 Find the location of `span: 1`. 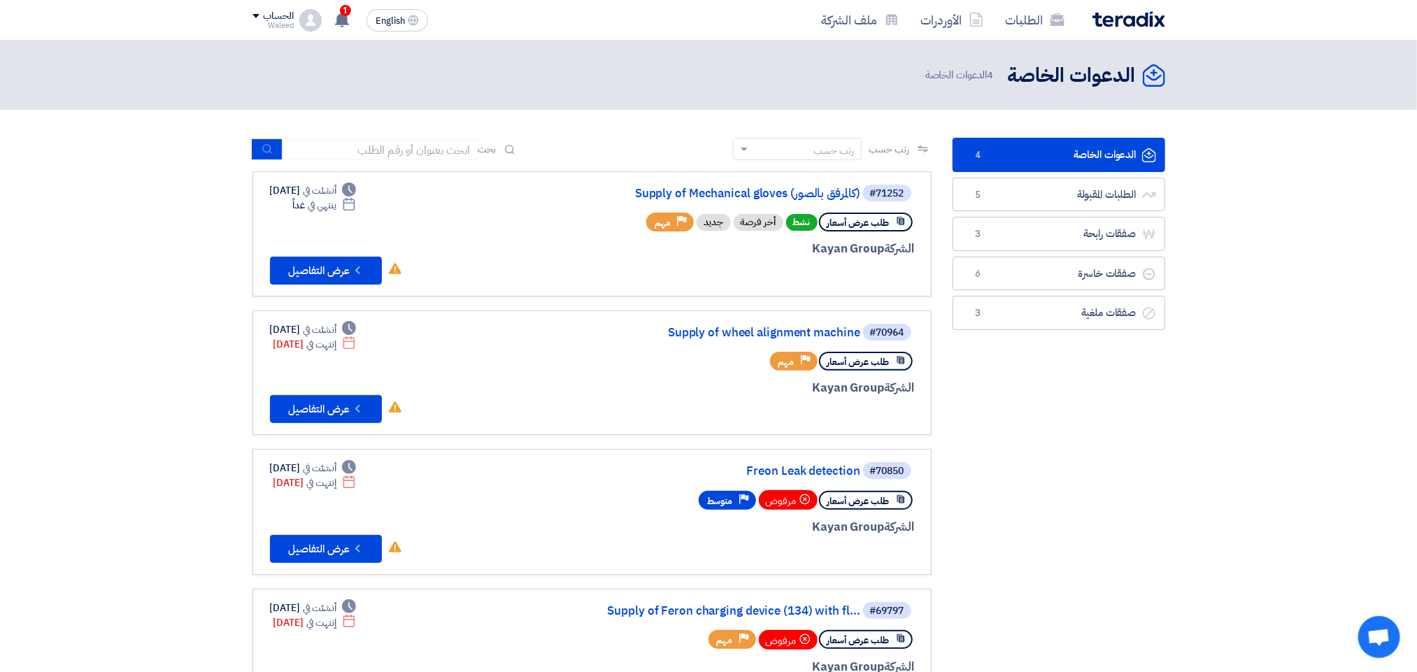

span: 1 is located at coordinates (346, 10).